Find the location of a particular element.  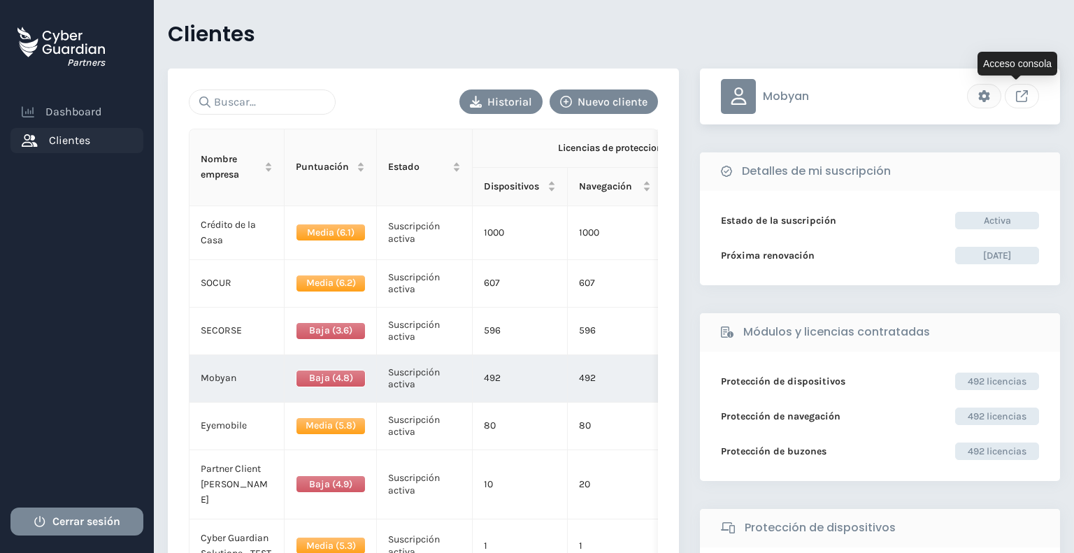

b: Estado de la suscripción is located at coordinates (778, 220).